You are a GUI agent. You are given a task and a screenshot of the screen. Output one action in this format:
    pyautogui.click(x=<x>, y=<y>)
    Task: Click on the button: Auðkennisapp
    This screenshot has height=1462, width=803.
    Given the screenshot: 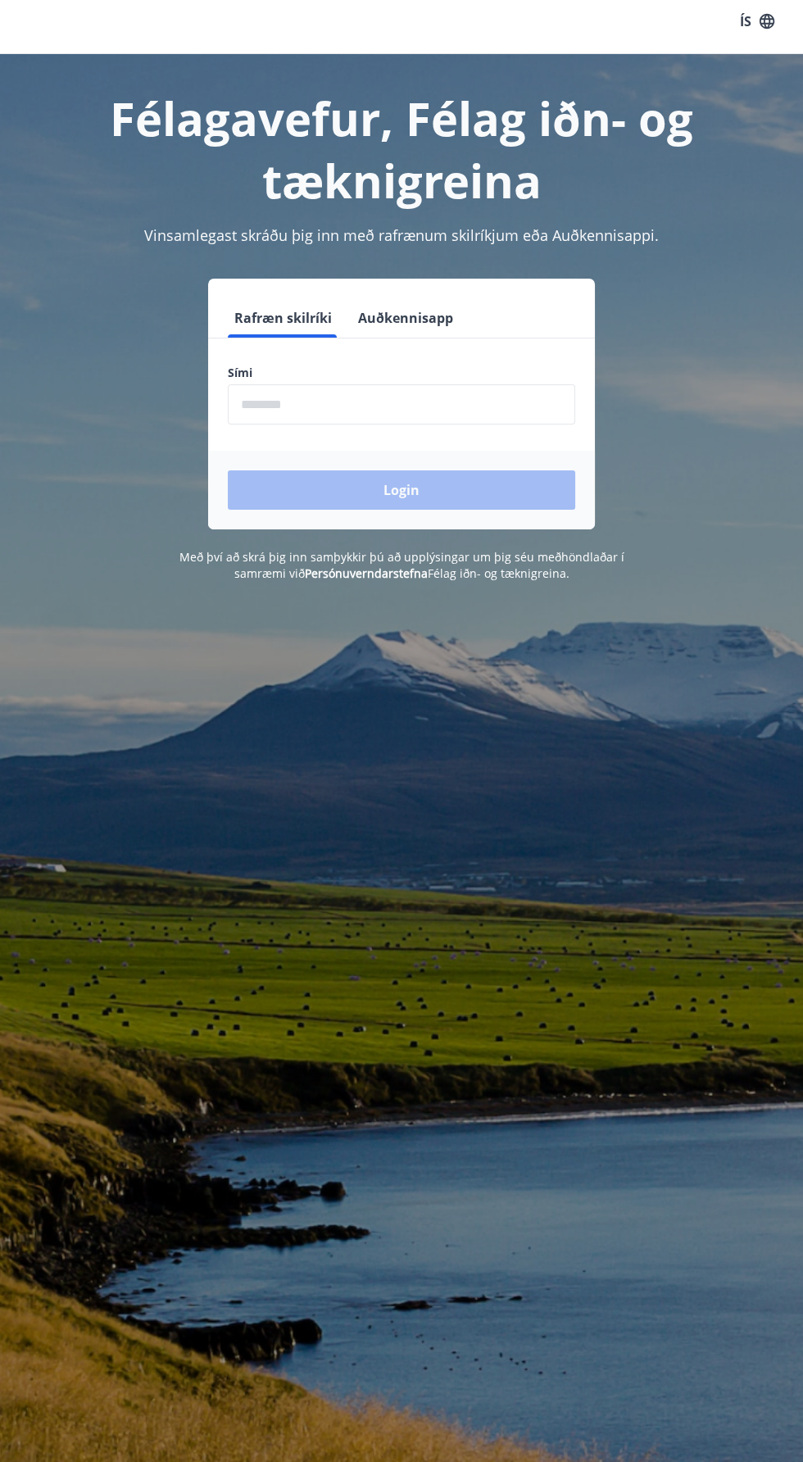 What is the action you would take?
    pyautogui.click(x=406, y=318)
    